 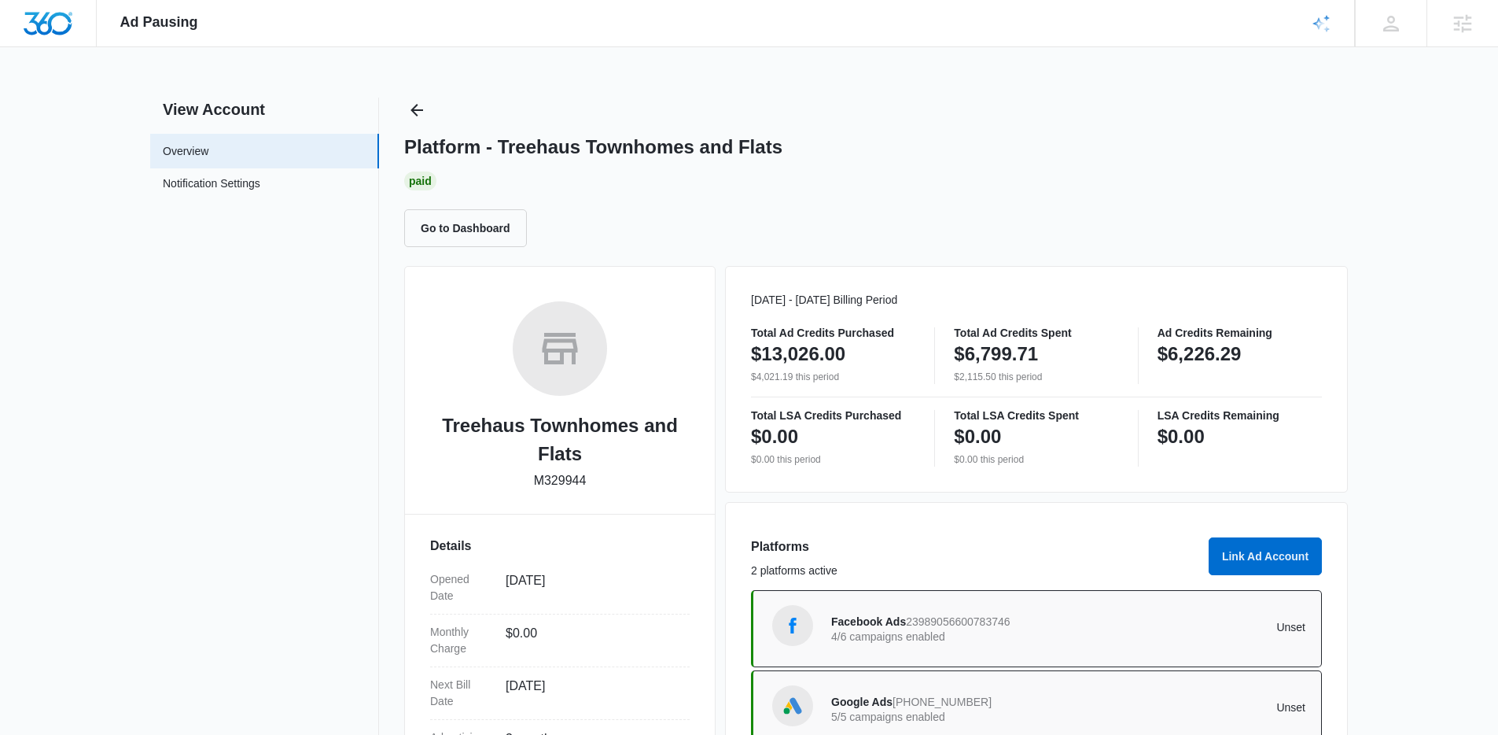 What do you see at coordinates (462, 693) in the screenshot?
I see `dt: Next Bill Date` at bounding box center [462, 693].